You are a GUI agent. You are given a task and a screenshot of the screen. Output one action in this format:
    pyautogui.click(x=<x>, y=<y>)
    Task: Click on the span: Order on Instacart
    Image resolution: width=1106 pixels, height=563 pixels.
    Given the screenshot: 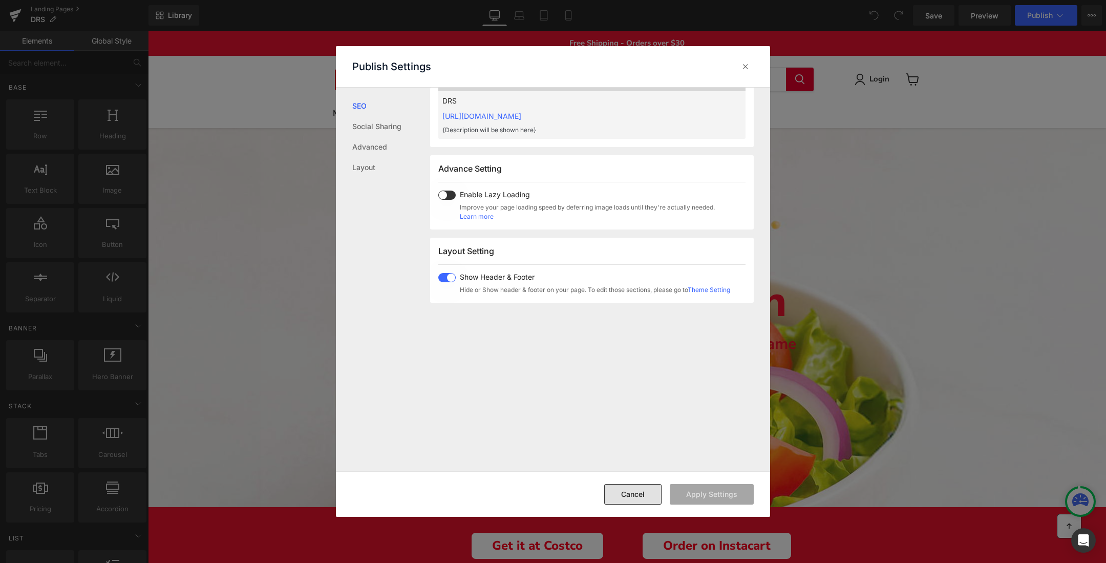 What is the action you would take?
    pyautogui.click(x=569, y=515)
    